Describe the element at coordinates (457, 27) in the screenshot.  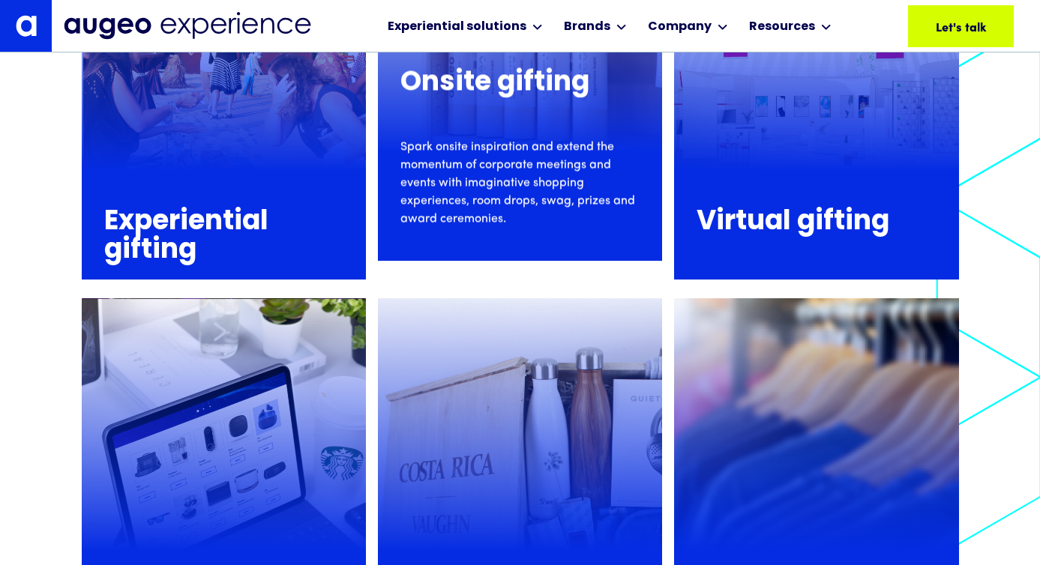
I see `div: Experiential solutions` at that location.